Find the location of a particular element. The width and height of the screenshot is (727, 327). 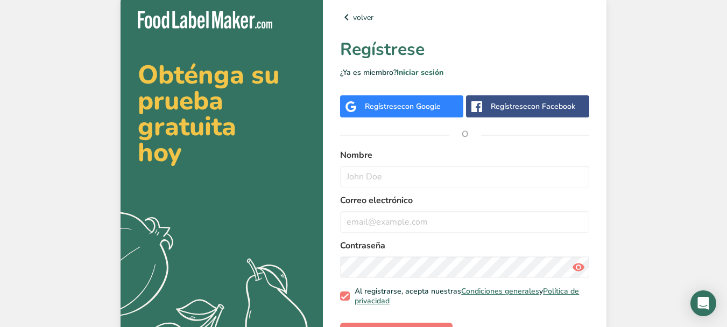

label: Contraseña is located at coordinates (464, 245).